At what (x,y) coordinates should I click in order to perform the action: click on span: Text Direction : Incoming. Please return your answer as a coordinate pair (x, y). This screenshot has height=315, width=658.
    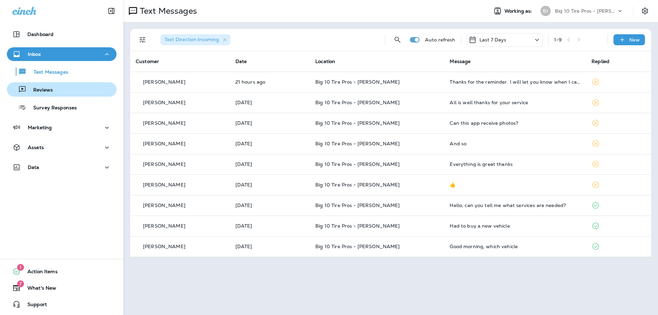
    Looking at the image, I should click on (191, 39).